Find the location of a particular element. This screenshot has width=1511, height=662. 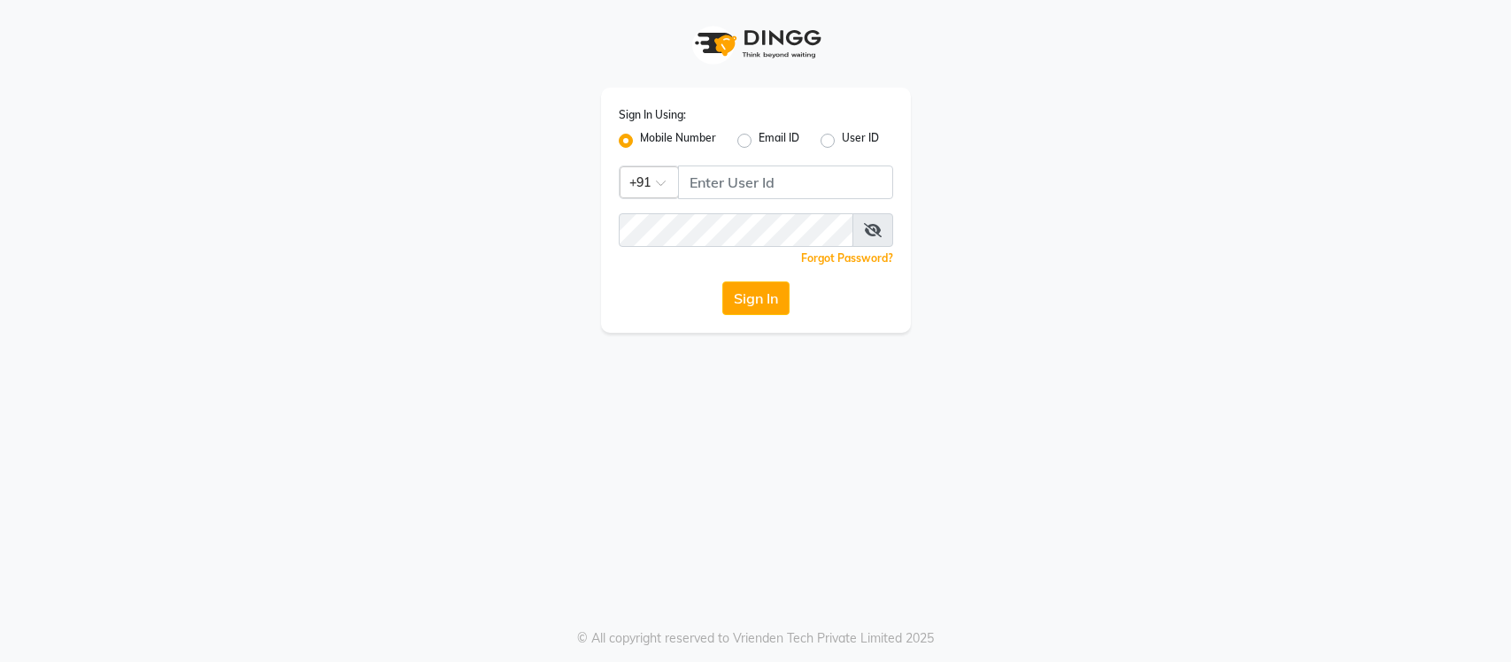

img: logo1.svg is located at coordinates (756, 43).